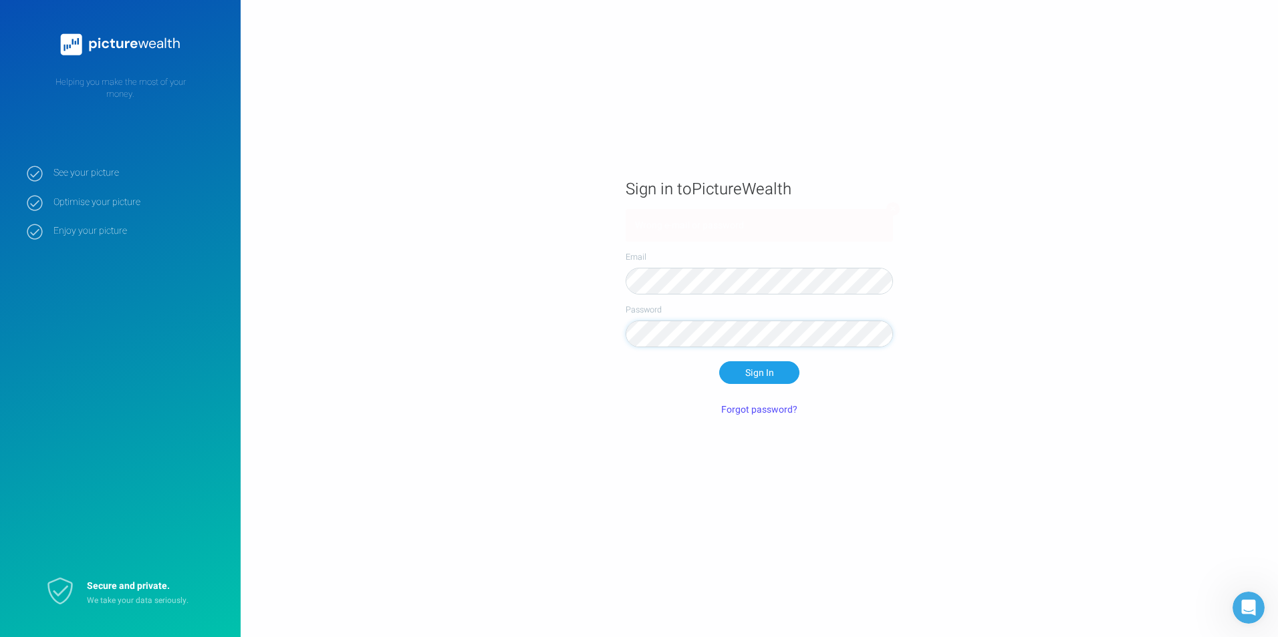  What do you see at coordinates (759, 373) in the screenshot?
I see `button: Sign In` at bounding box center [759, 373].